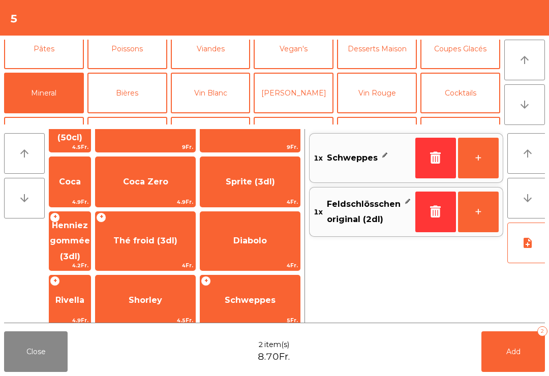 This screenshot has width=549, height=376. Describe the element at coordinates (70, 265) in the screenshot. I see `span: 4.2Fr.` at that location.